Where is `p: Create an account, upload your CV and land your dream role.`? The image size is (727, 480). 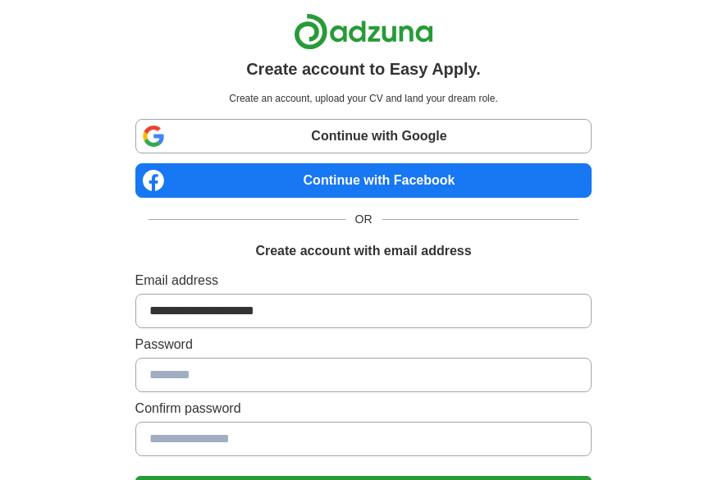
p: Create an account, upload your CV and land your dream role. is located at coordinates (363, 98).